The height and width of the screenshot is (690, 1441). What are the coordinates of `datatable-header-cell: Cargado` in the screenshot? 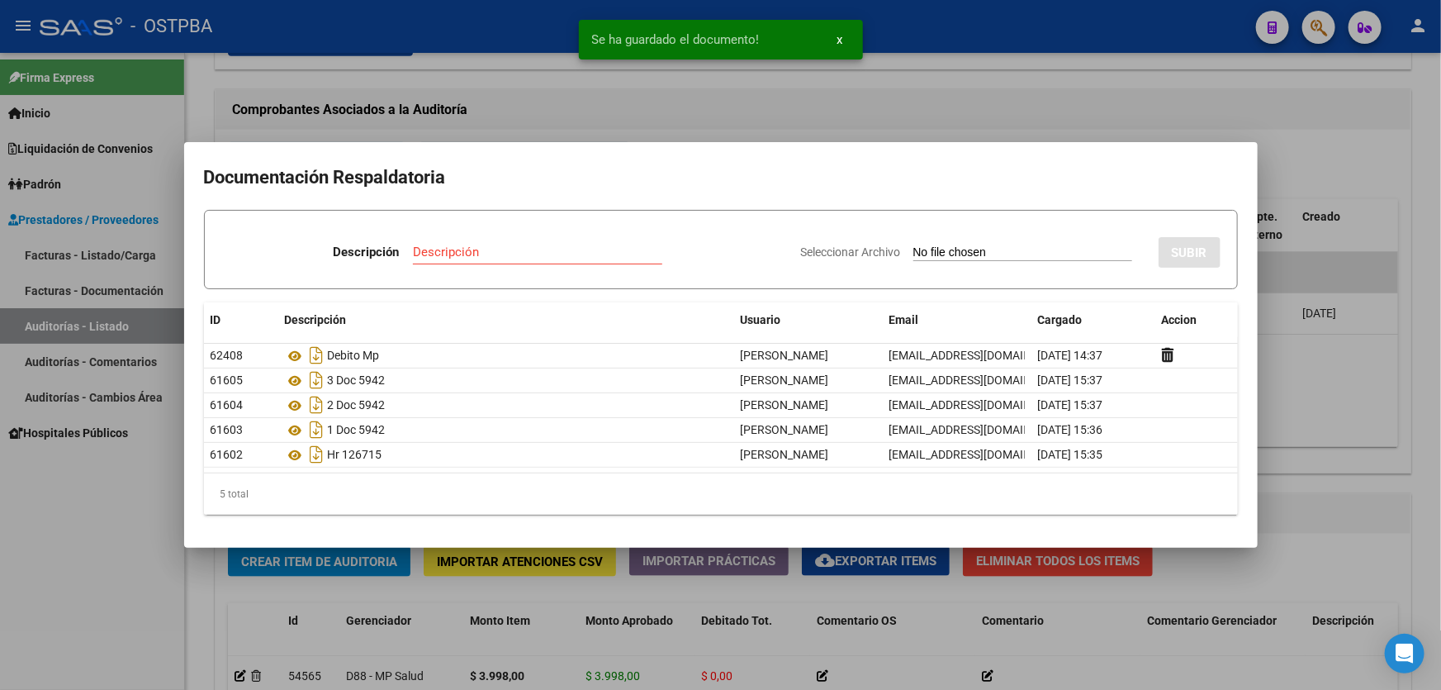 It's located at (1093, 320).